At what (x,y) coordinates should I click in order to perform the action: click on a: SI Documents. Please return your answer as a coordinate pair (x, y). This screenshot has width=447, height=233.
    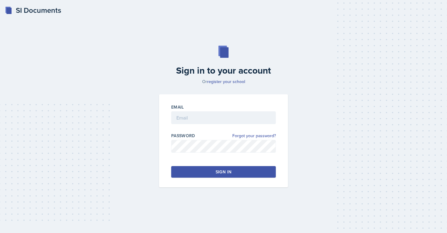
    Looking at the image, I should click on (33, 10).